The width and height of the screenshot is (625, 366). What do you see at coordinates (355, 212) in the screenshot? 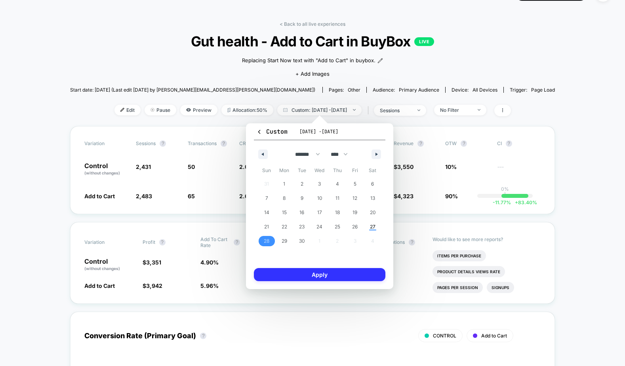
I see `button: 19` at bounding box center [355, 212].